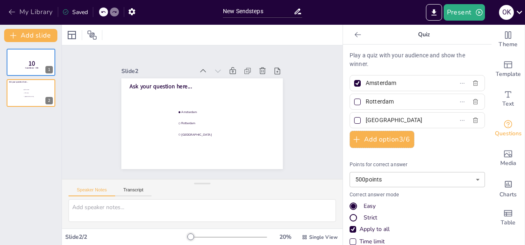  What do you see at coordinates (424, 35) in the screenshot?
I see `p: Quiz` at bounding box center [424, 35].